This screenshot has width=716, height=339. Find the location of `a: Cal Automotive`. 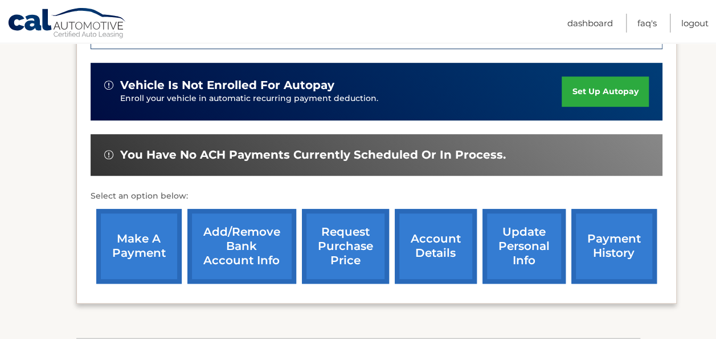

a: Cal Automotive is located at coordinates (67, 24).